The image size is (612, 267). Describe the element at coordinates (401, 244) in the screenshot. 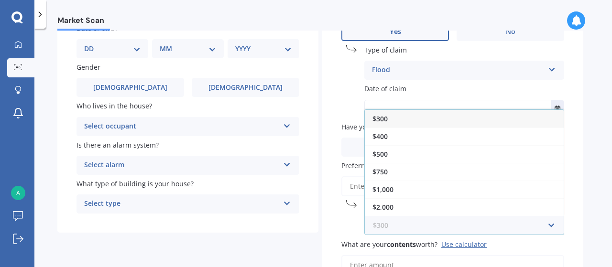

I see `b: contents` at that location.